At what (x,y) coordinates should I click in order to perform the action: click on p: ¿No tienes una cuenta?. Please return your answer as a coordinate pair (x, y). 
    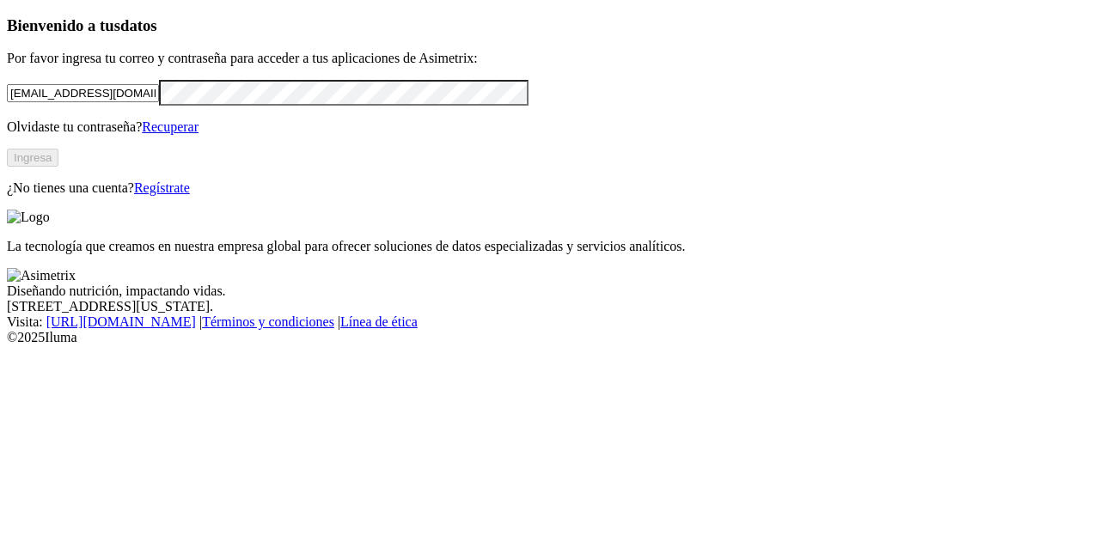
    Looking at the image, I should click on (550, 188).